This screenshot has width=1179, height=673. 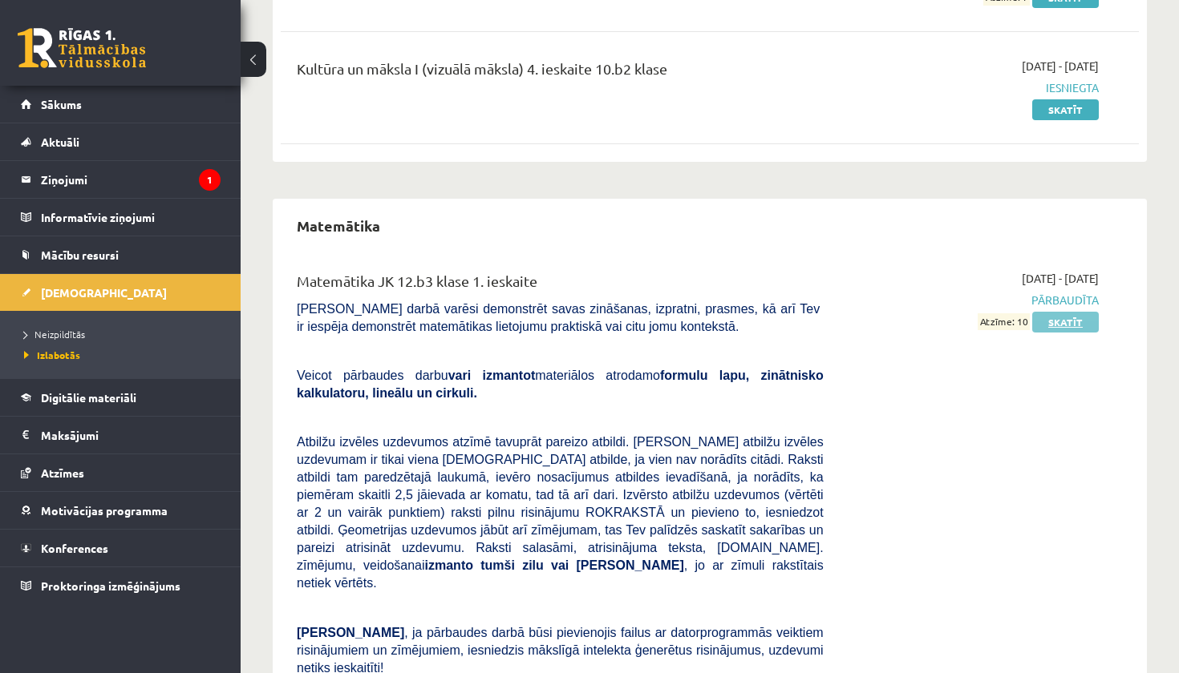 What do you see at coordinates (338, 225) in the screenshot?
I see `h2: Matemātika` at bounding box center [338, 225].